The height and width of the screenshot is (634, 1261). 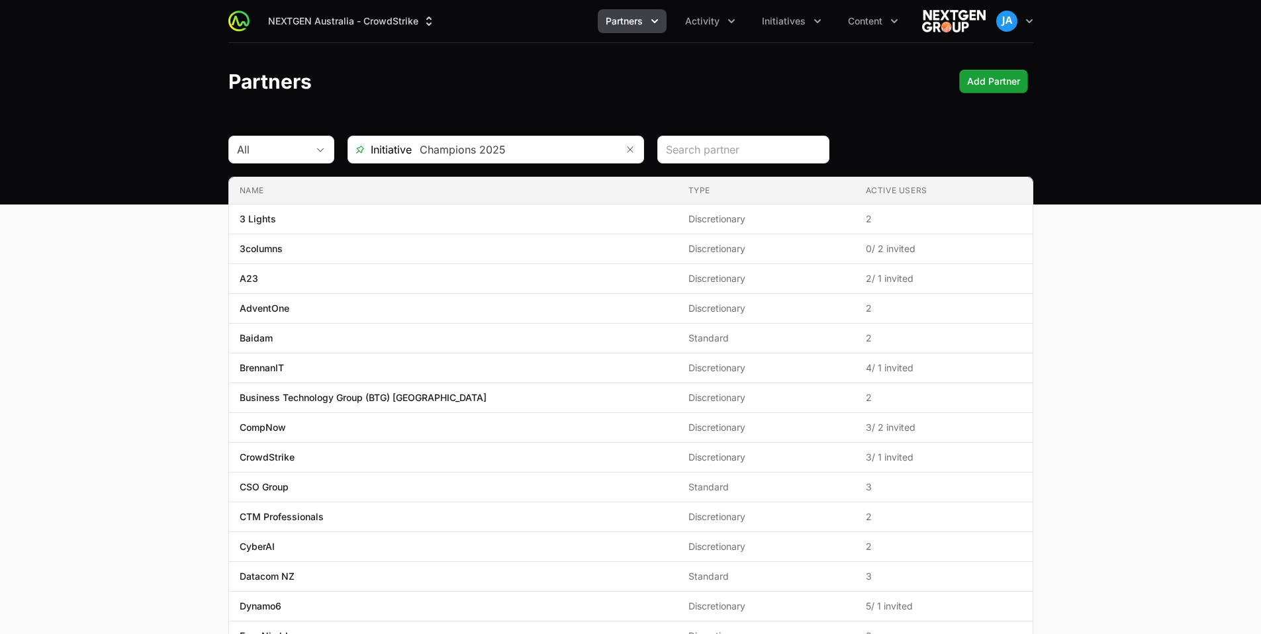 What do you see at coordinates (994, 81) in the screenshot?
I see `div: Primary actions` at bounding box center [994, 81].